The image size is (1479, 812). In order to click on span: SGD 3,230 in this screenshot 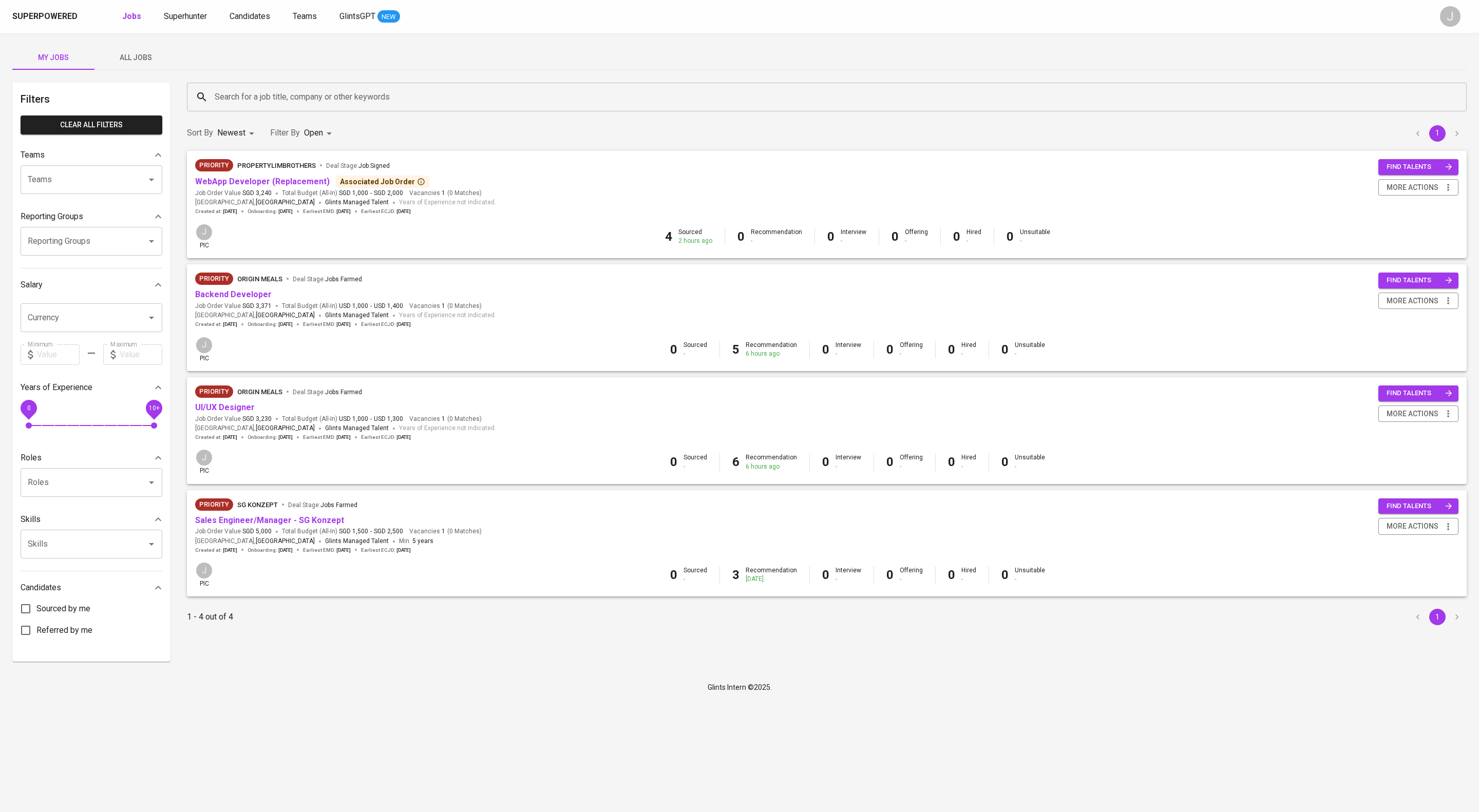, I will do `click(257, 419)`.